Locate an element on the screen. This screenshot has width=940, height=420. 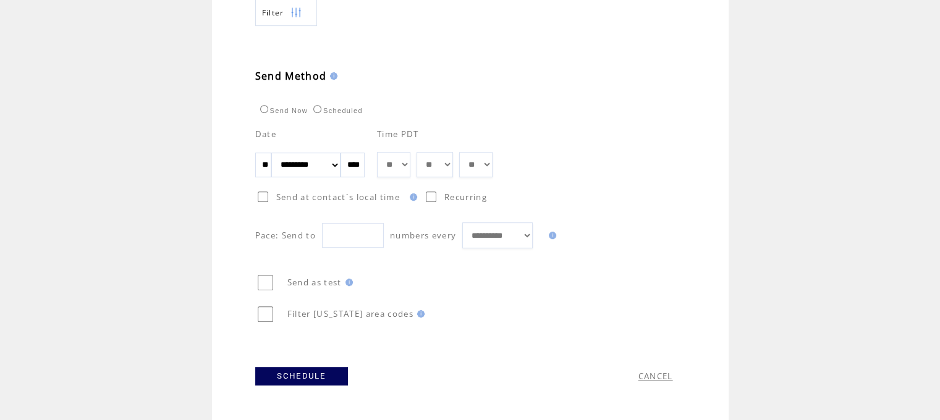
span: Pace: Send to is located at coordinates (286, 236).